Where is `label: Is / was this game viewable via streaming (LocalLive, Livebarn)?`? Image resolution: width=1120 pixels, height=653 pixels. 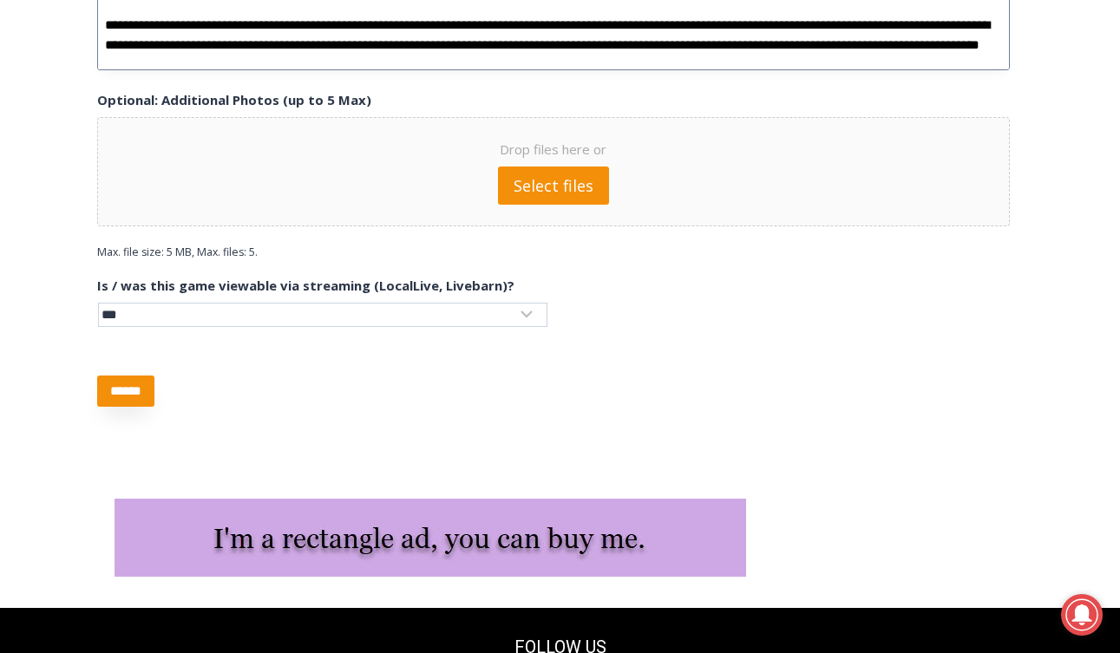 label: Is / was this game viewable via streaming (LocalLive, Livebarn)? is located at coordinates (305, 286).